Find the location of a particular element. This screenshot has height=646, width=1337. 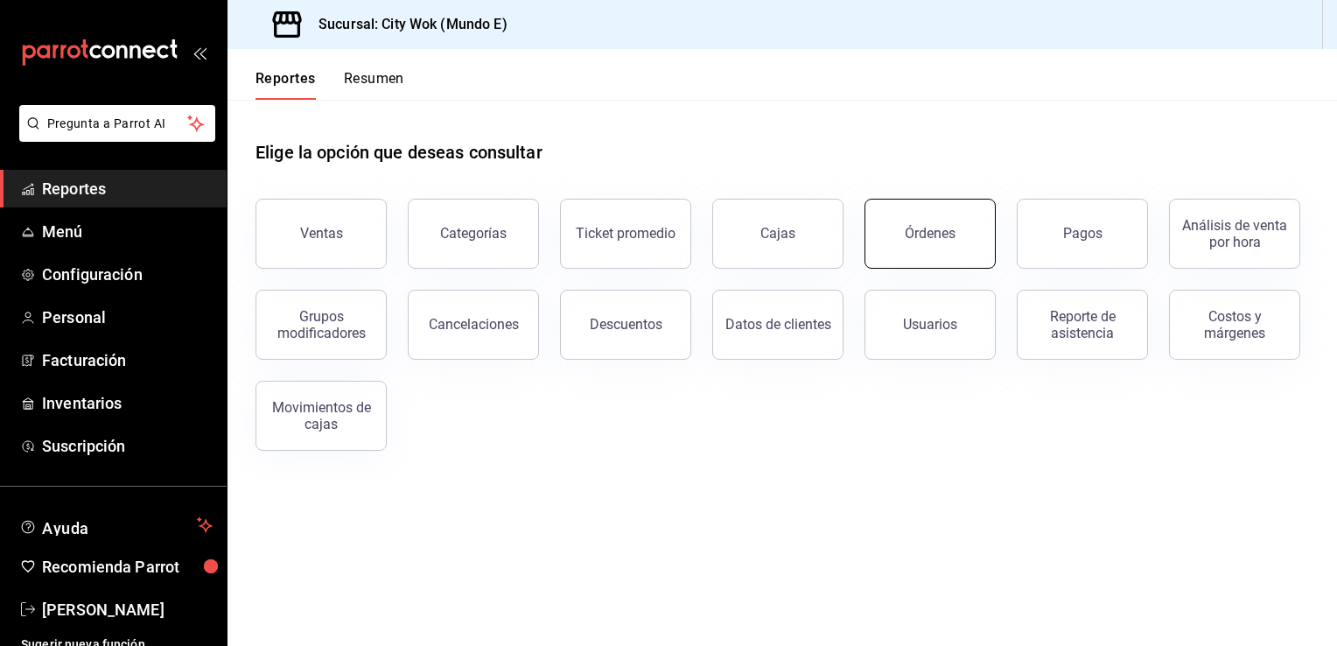

button: Ticket promedio is located at coordinates (626, 234).